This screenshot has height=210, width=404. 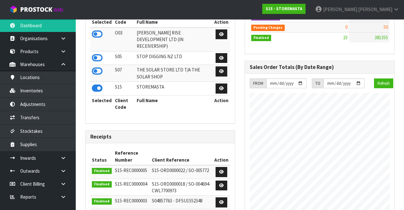 What do you see at coordinates (320, 67) in the screenshot?
I see `h3: Sales Order Totals (By Date Range)` at bounding box center [320, 67].